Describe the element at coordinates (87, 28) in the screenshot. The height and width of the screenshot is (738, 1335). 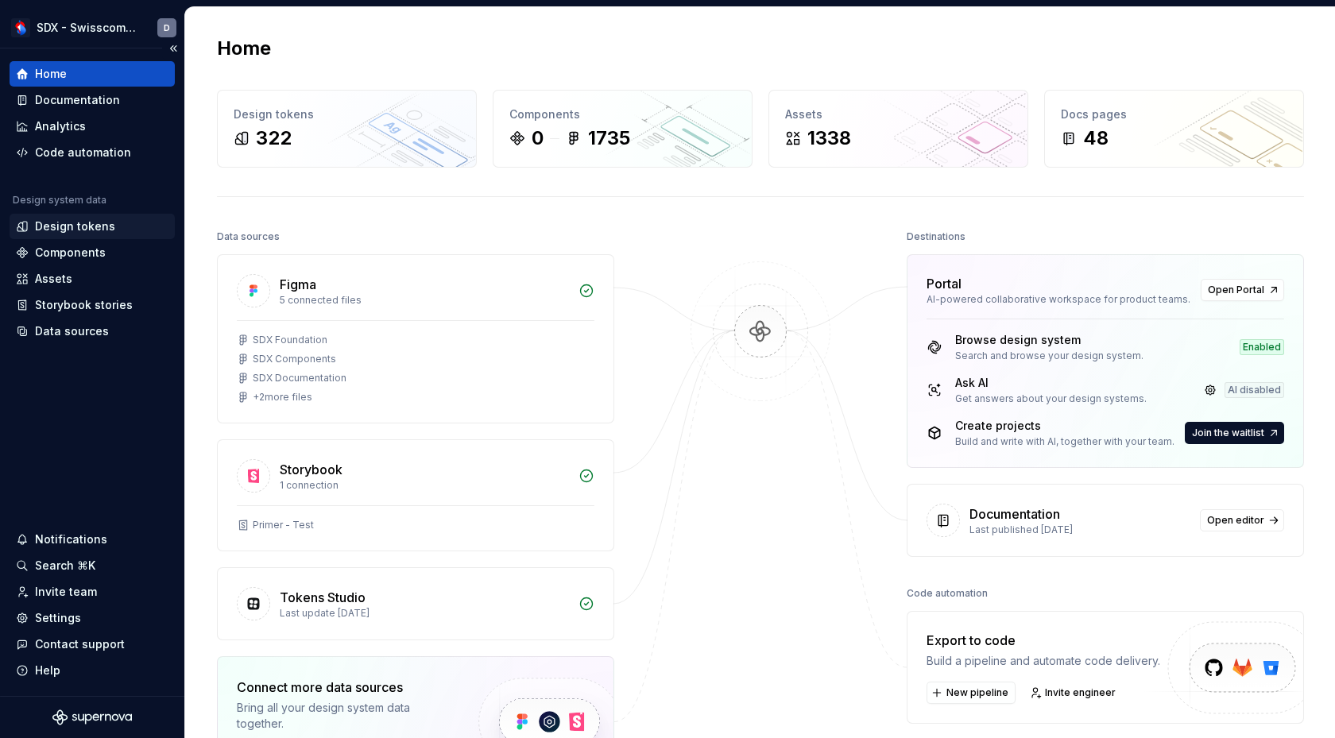
I see `div: SDX - Swisscom Digital Experience` at that location.